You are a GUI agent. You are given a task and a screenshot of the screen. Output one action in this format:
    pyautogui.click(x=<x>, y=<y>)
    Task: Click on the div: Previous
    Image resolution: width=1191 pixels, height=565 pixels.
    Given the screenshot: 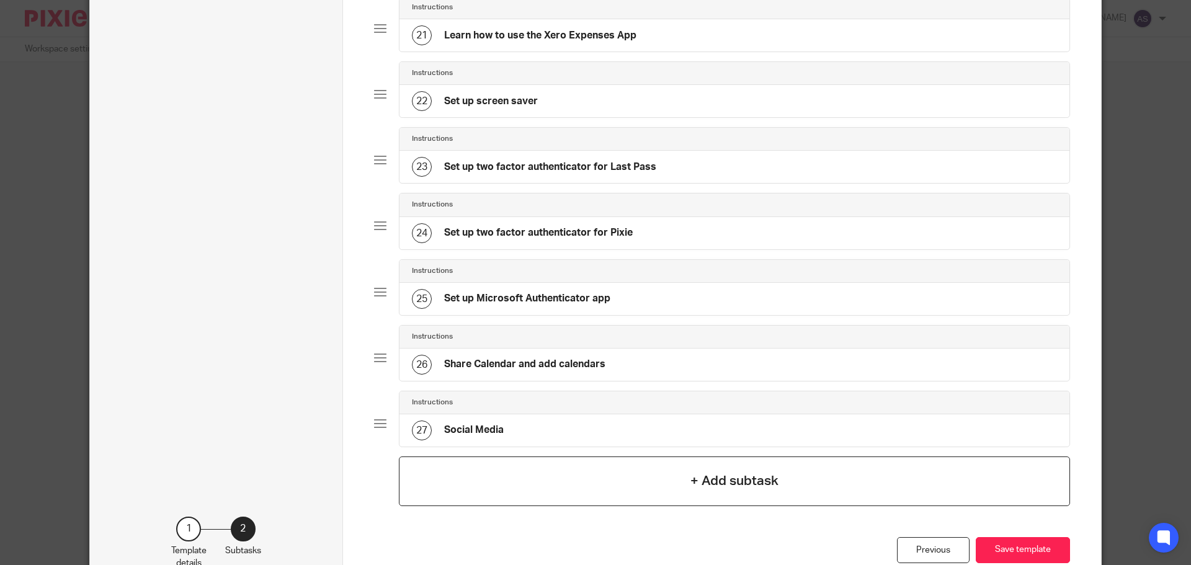 What is the action you would take?
    pyautogui.click(x=933, y=550)
    